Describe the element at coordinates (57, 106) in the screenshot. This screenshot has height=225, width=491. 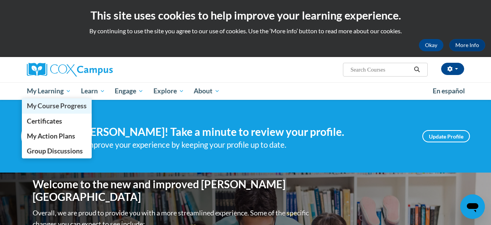
I see `span: My Course Progress` at that location.